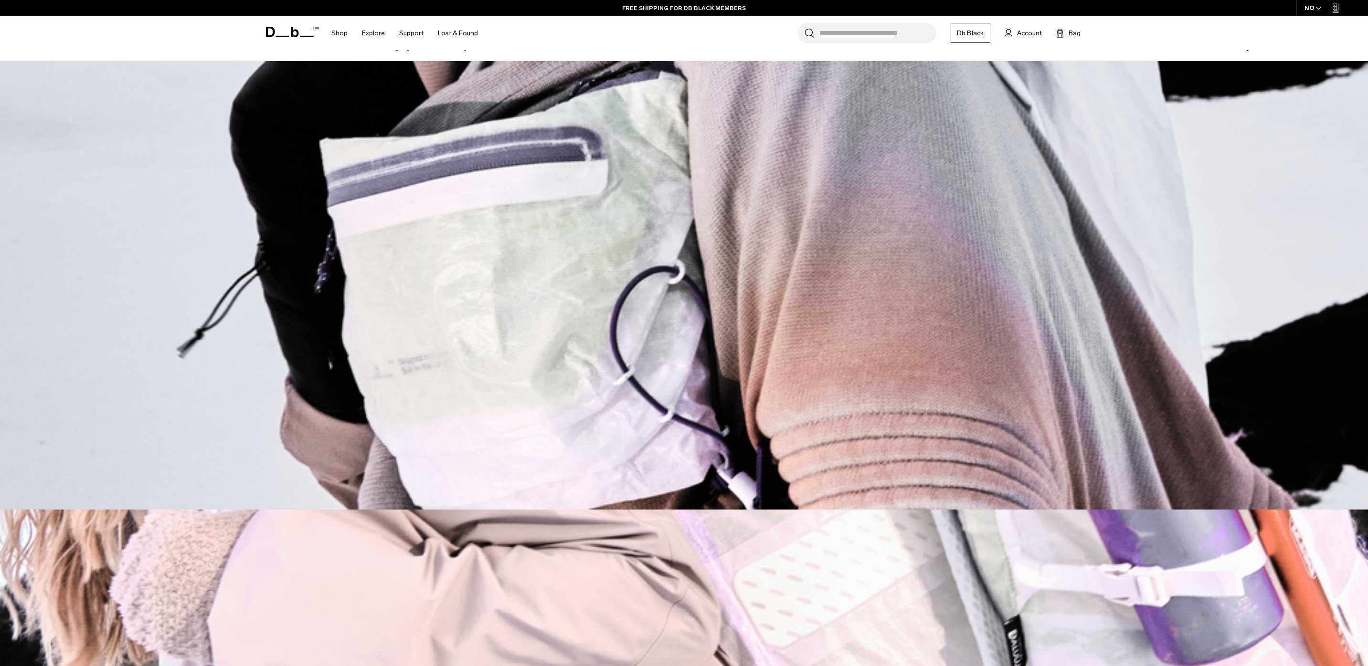  Describe the element at coordinates (404, 33) in the screenshot. I see `nav: Main Navigation` at that location.